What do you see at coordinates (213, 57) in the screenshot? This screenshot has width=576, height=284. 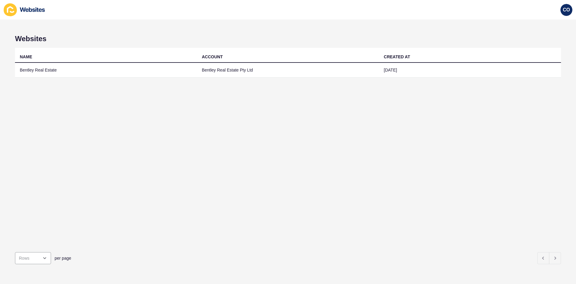 I see `div: ACCOUNT` at bounding box center [213, 57].